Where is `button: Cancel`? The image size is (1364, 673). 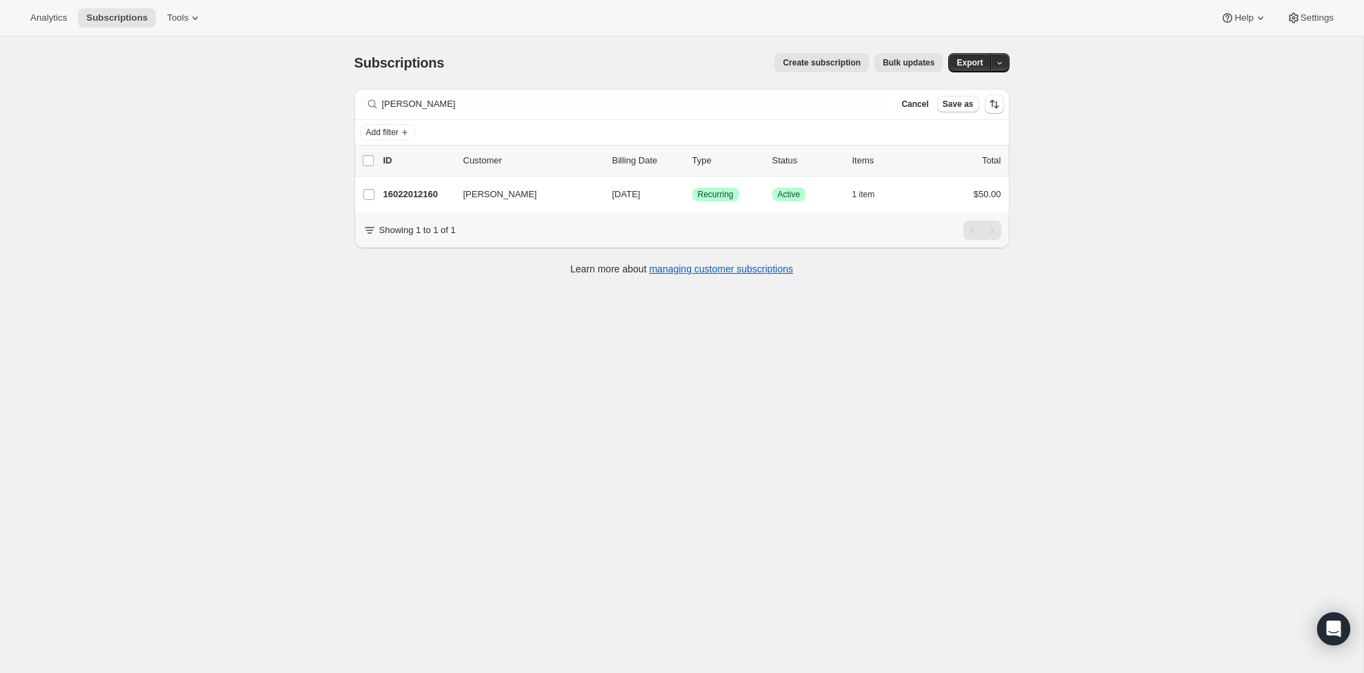
button: Cancel is located at coordinates (914, 104).